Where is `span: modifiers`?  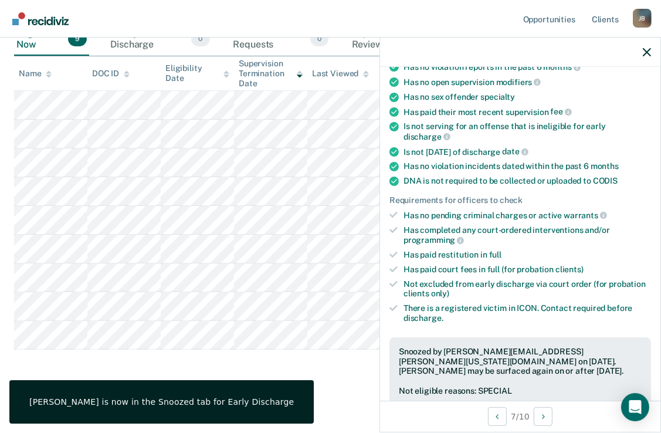
span: modifiers is located at coordinates (518, 82).